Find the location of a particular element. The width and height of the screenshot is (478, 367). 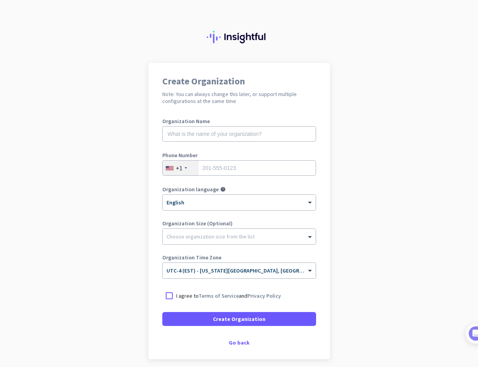

img: Insightful is located at coordinates (239, 37).